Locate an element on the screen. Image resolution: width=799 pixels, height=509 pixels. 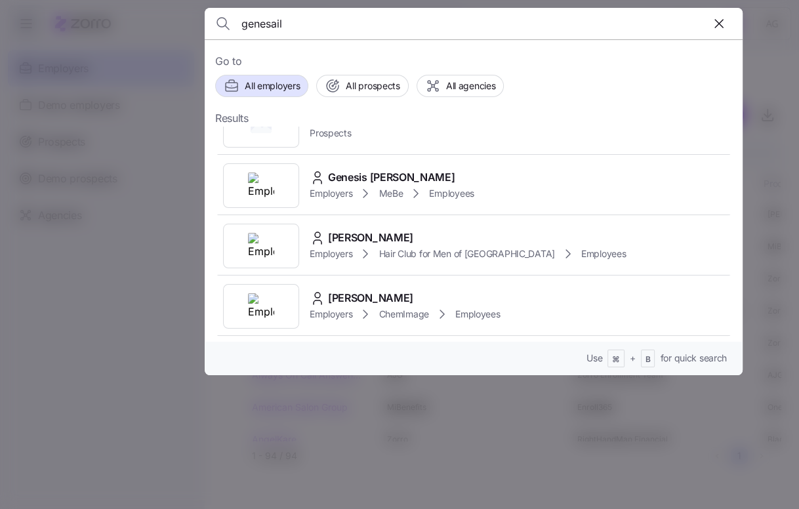
span: All employers is located at coordinates (272, 86).